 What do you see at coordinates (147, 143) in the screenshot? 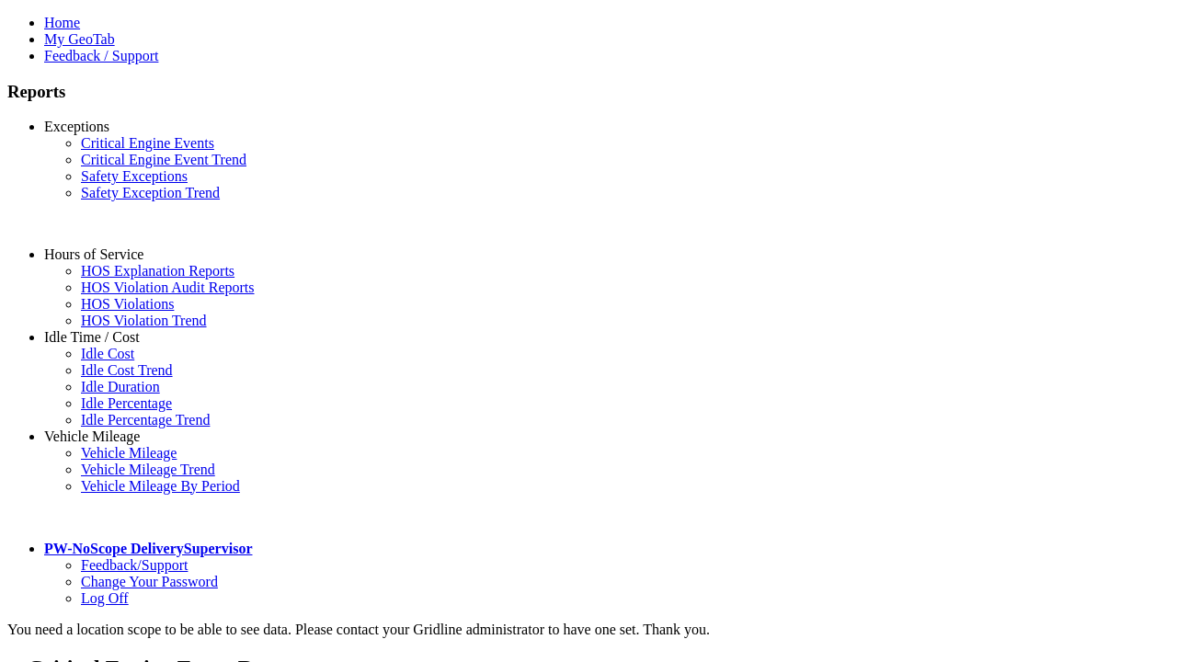
I see `a: Critical Engine Events` at bounding box center [147, 143].